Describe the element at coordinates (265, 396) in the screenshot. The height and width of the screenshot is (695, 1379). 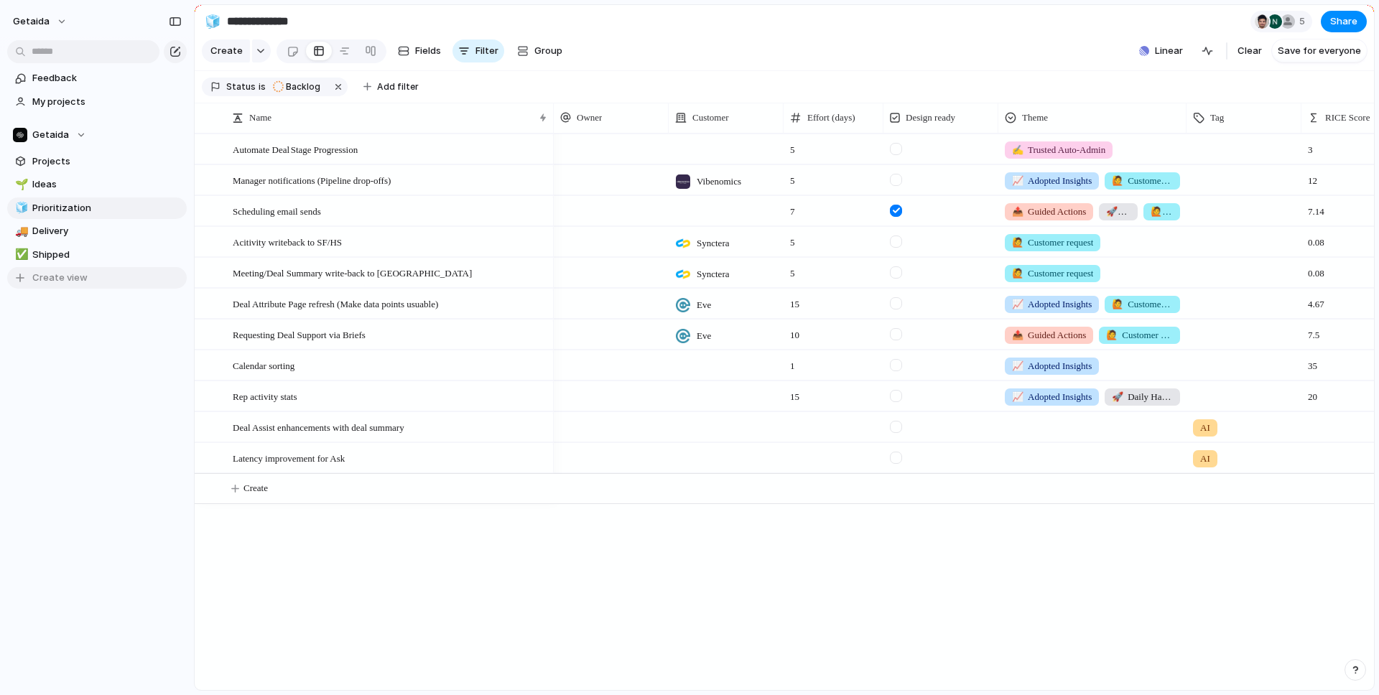
I see `span: Rep activity stats` at that location.